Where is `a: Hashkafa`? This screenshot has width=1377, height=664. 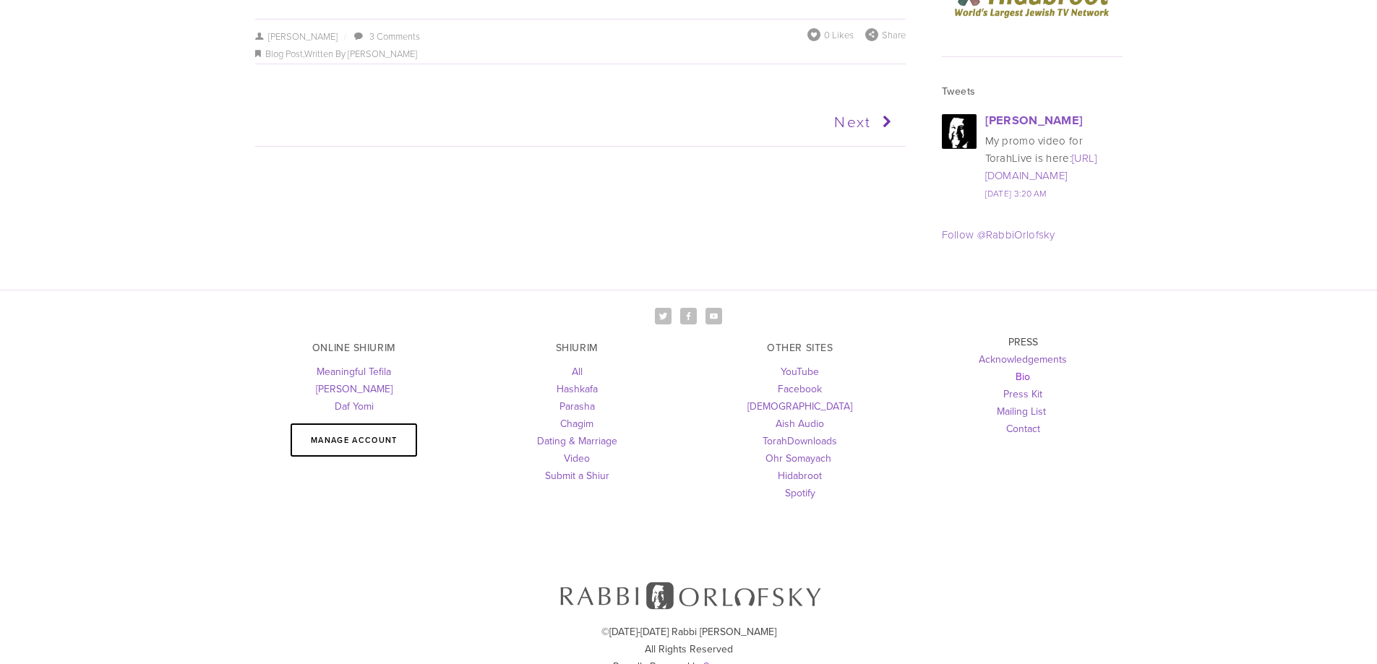 a: Hashkafa is located at coordinates (577, 389).